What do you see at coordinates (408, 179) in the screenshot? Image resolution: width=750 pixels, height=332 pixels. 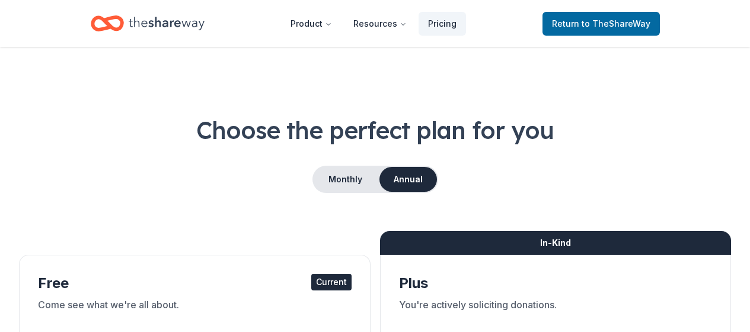 I see `button: Annual` at bounding box center [408, 179].